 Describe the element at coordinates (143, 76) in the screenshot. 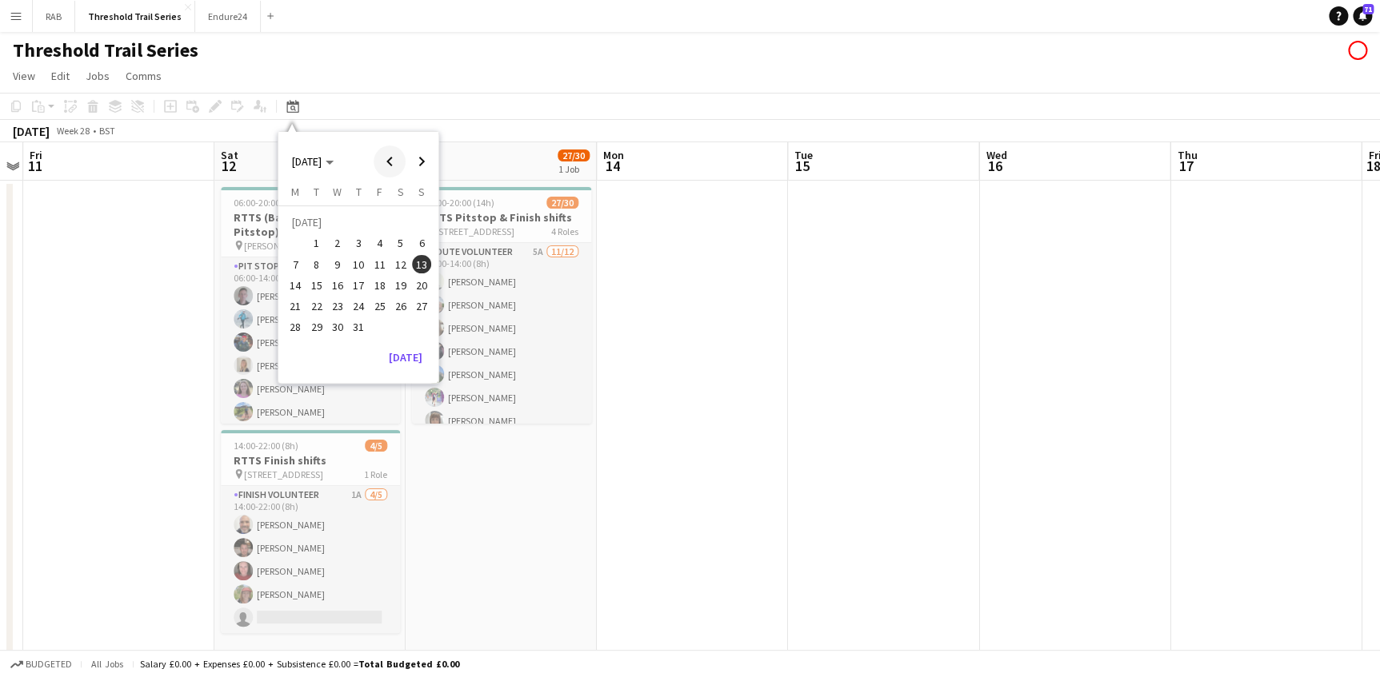

I see `span: Comms` at that location.